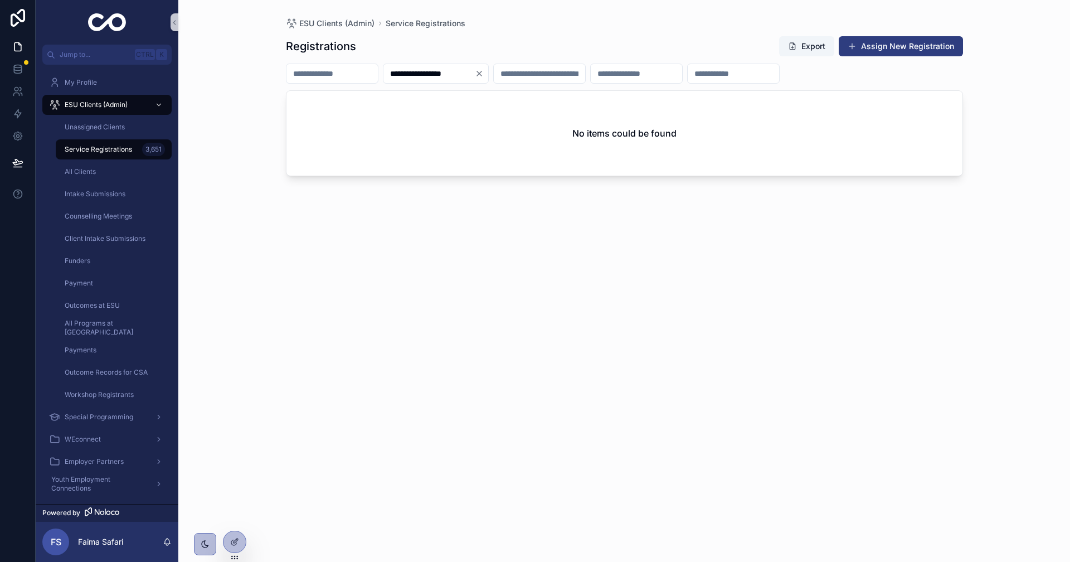 Image resolution: width=1070 pixels, height=562 pixels. What do you see at coordinates (56, 542) in the screenshot?
I see `span: FS` at bounding box center [56, 542].